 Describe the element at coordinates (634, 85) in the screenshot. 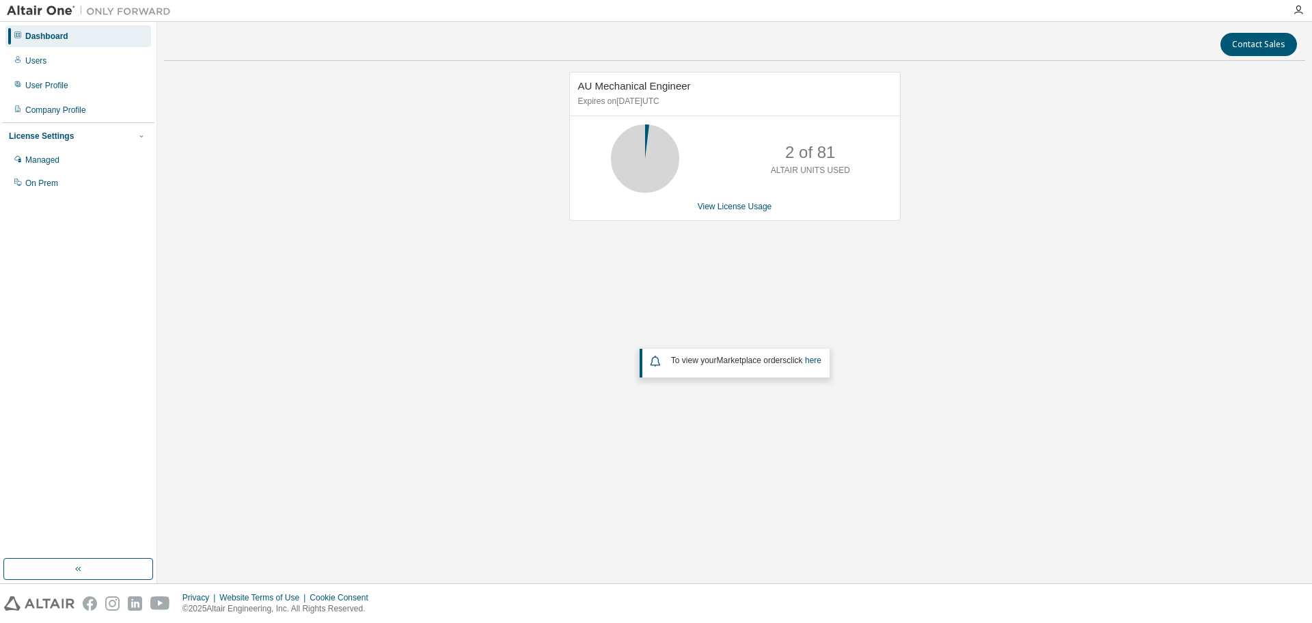

I see `span: AU Mechanical Engineer` at that location.